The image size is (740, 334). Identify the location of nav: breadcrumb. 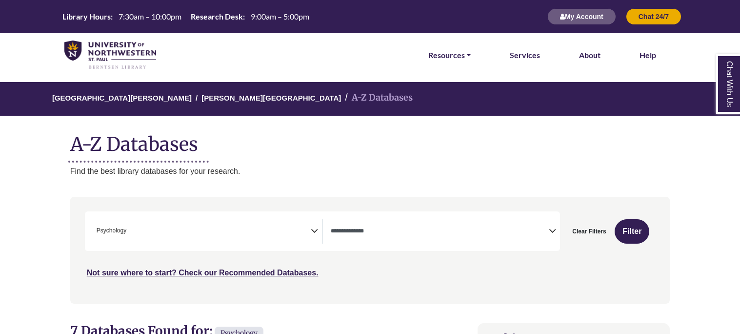
(370, 99).